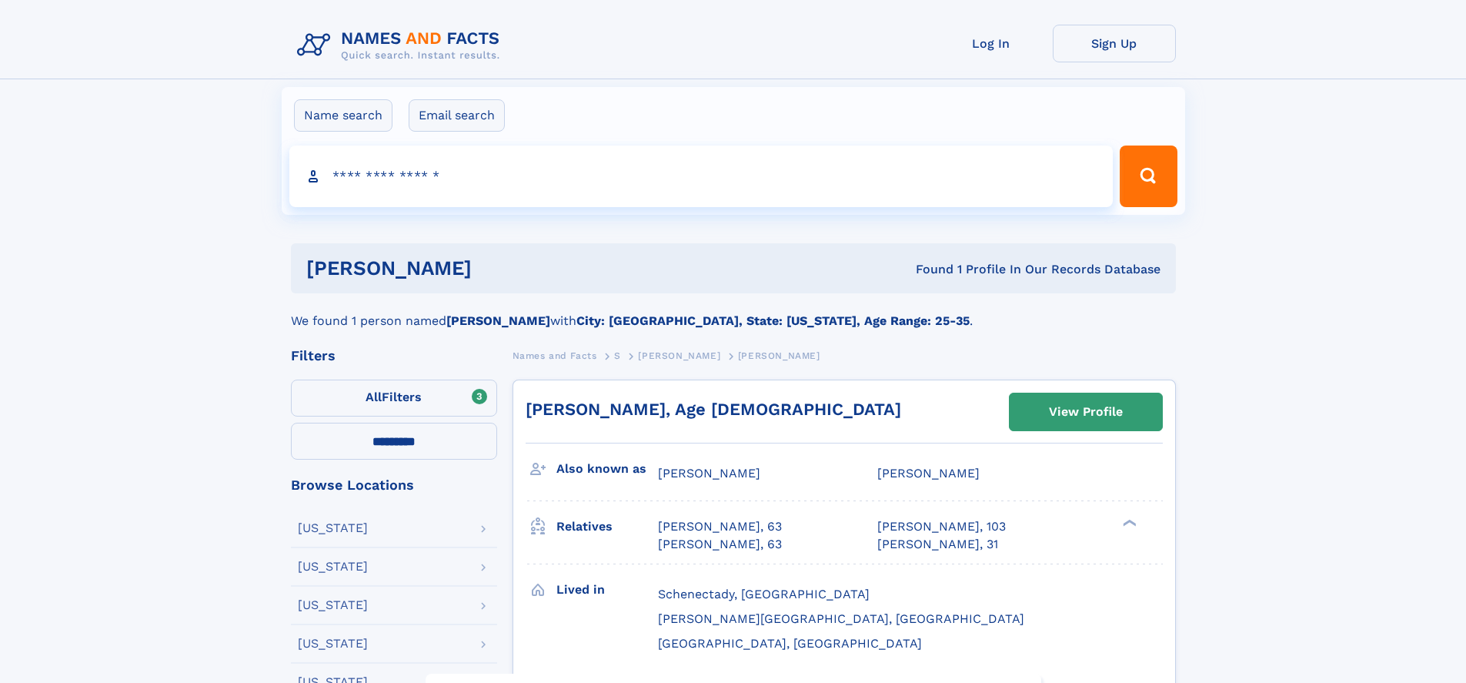  I want to click on h3: Relatives, so click(607, 526).